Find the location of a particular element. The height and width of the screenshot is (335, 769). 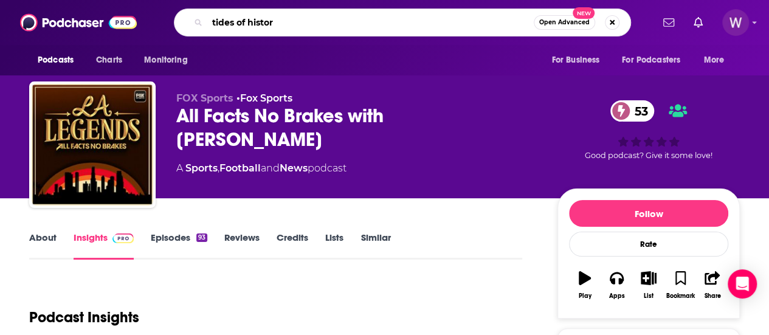

button: List is located at coordinates (649, 285).